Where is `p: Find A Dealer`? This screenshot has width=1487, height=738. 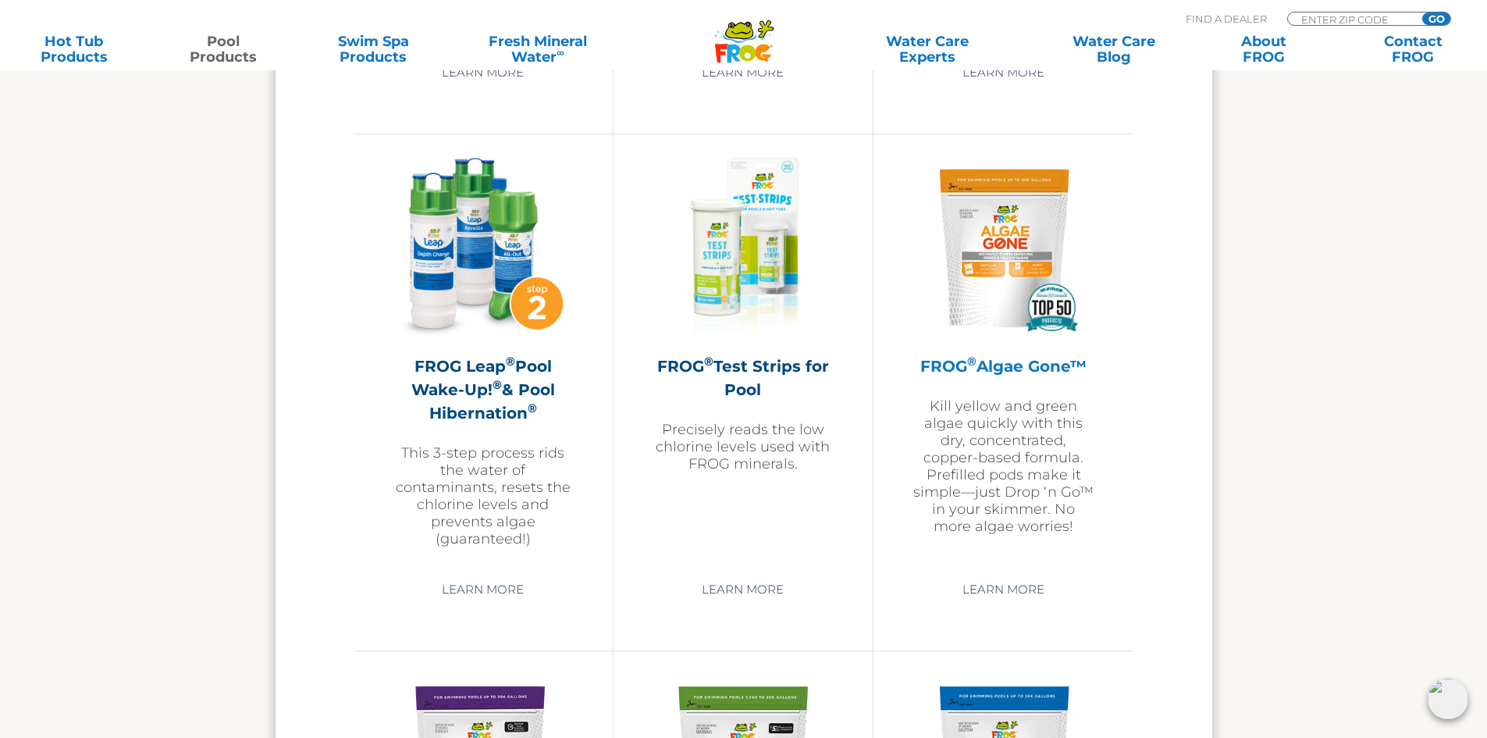
p: Find A Dealer is located at coordinates (1227, 19).